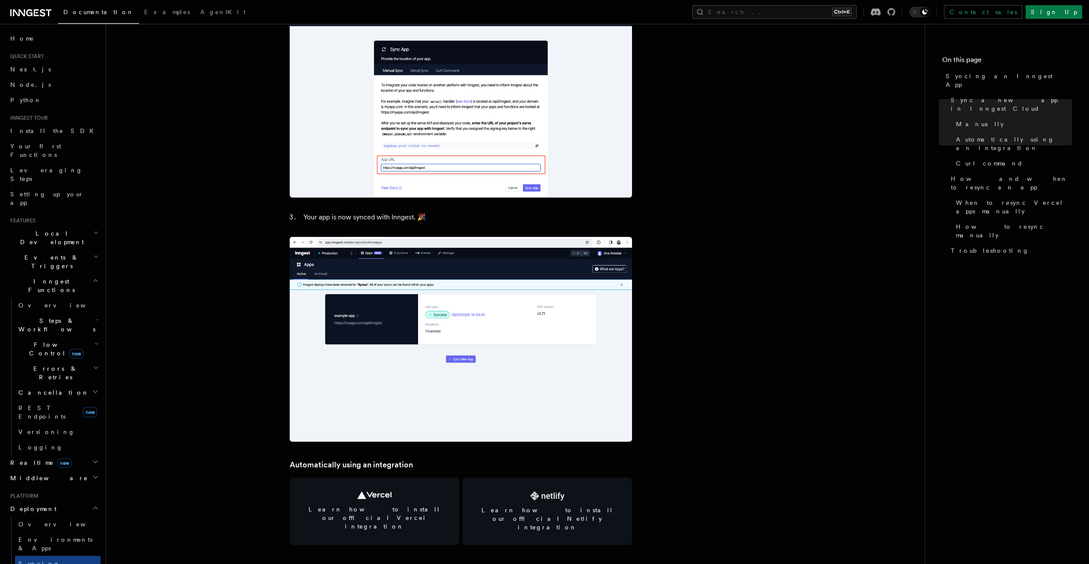  What do you see at coordinates (30, 69) in the screenshot?
I see `span: Next.js` at bounding box center [30, 69].